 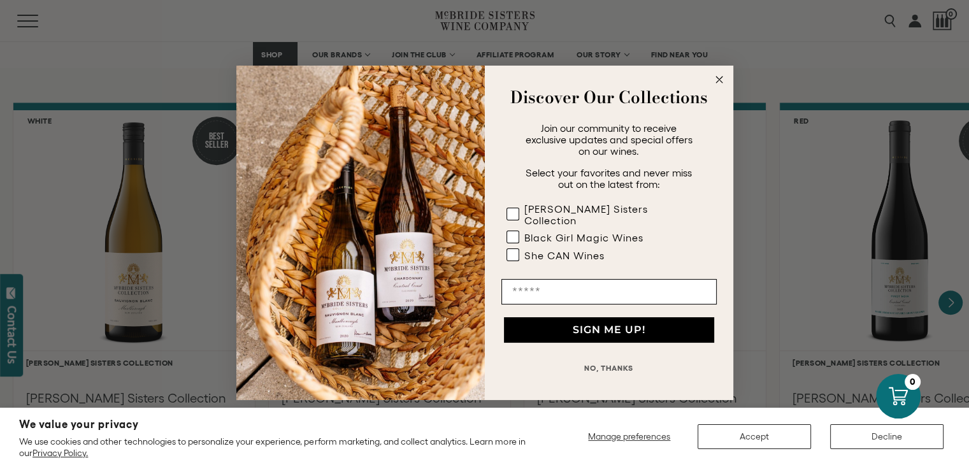 What do you see at coordinates (609, 330) in the screenshot?
I see `button: SIGN ME UP!` at bounding box center [609, 330].